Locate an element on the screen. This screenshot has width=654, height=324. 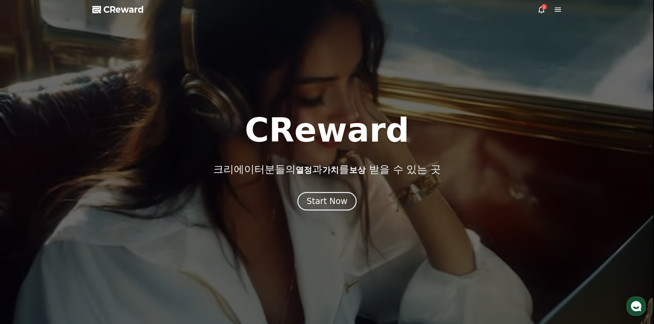
h1: CReward is located at coordinates (327, 130).